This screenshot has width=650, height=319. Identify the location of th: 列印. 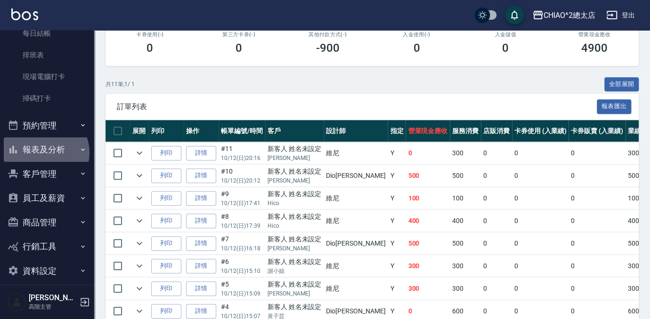
(166, 131).